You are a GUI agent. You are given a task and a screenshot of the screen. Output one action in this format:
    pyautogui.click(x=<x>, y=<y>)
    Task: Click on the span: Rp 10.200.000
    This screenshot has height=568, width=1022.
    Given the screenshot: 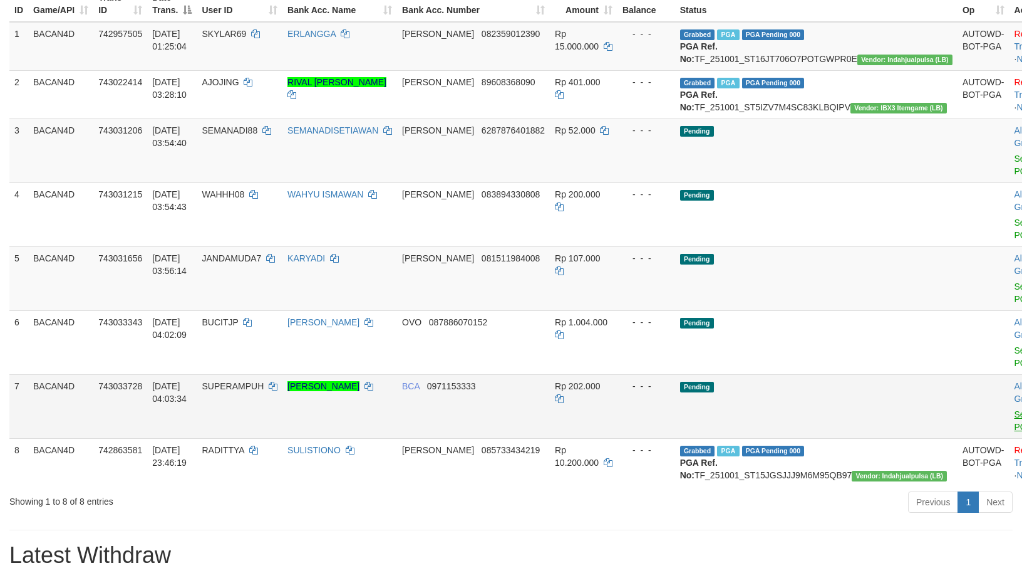 What is the action you would take?
    pyautogui.click(x=577, y=456)
    